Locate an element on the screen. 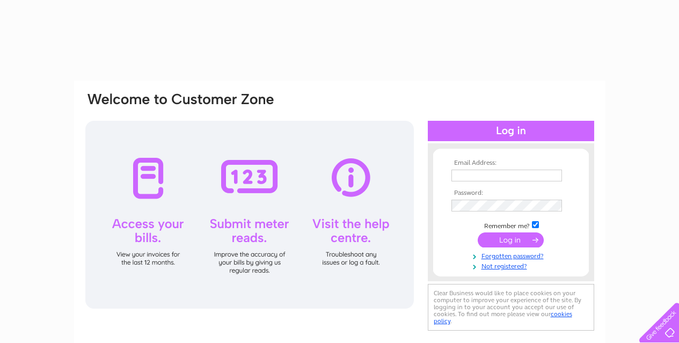 This screenshot has height=343, width=679. th: Password: is located at coordinates (511, 193).